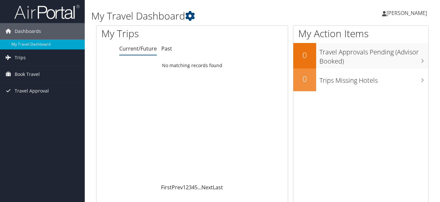  Describe the element at coordinates (193, 187) in the screenshot. I see `a: 4` at that location.